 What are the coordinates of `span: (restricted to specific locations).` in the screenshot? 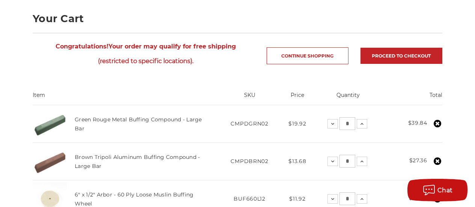 It's located at (146, 61).